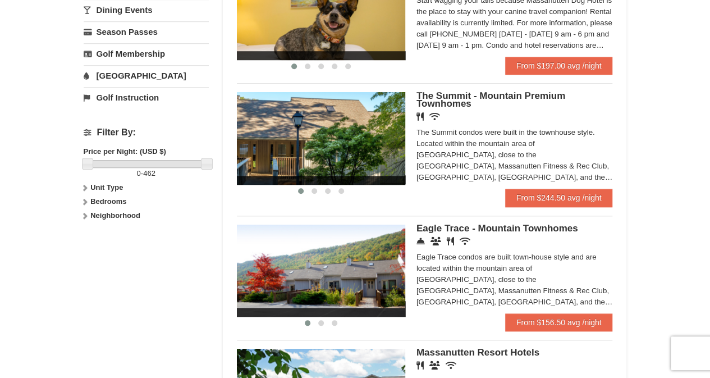 This screenshot has height=378, width=710. I want to click on div: Eagle Trace condos are built town-house style and are located within the mountain area of [GEOGRA..., so click(515, 279).